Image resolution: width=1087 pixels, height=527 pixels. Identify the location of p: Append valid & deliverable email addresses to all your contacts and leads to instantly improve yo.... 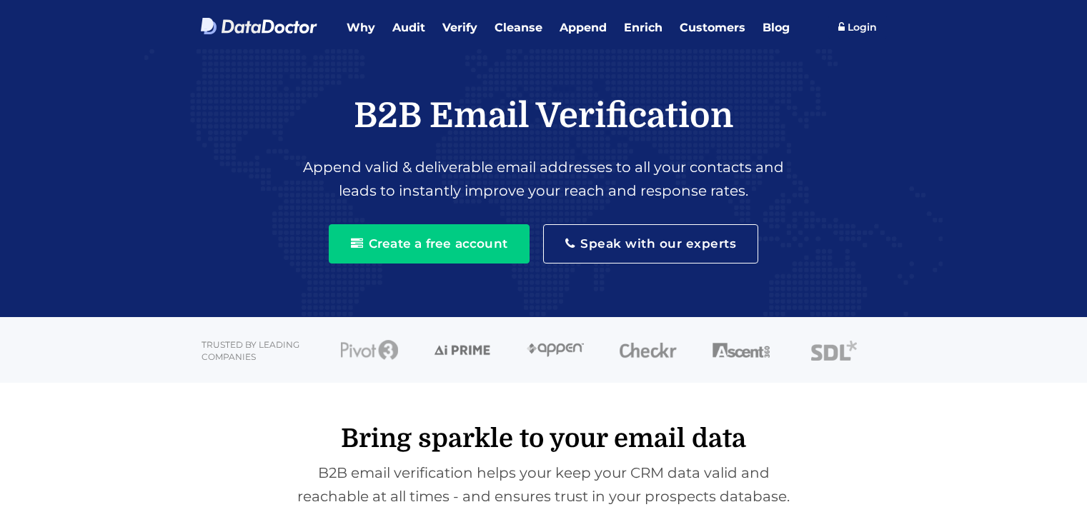
(544, 176).